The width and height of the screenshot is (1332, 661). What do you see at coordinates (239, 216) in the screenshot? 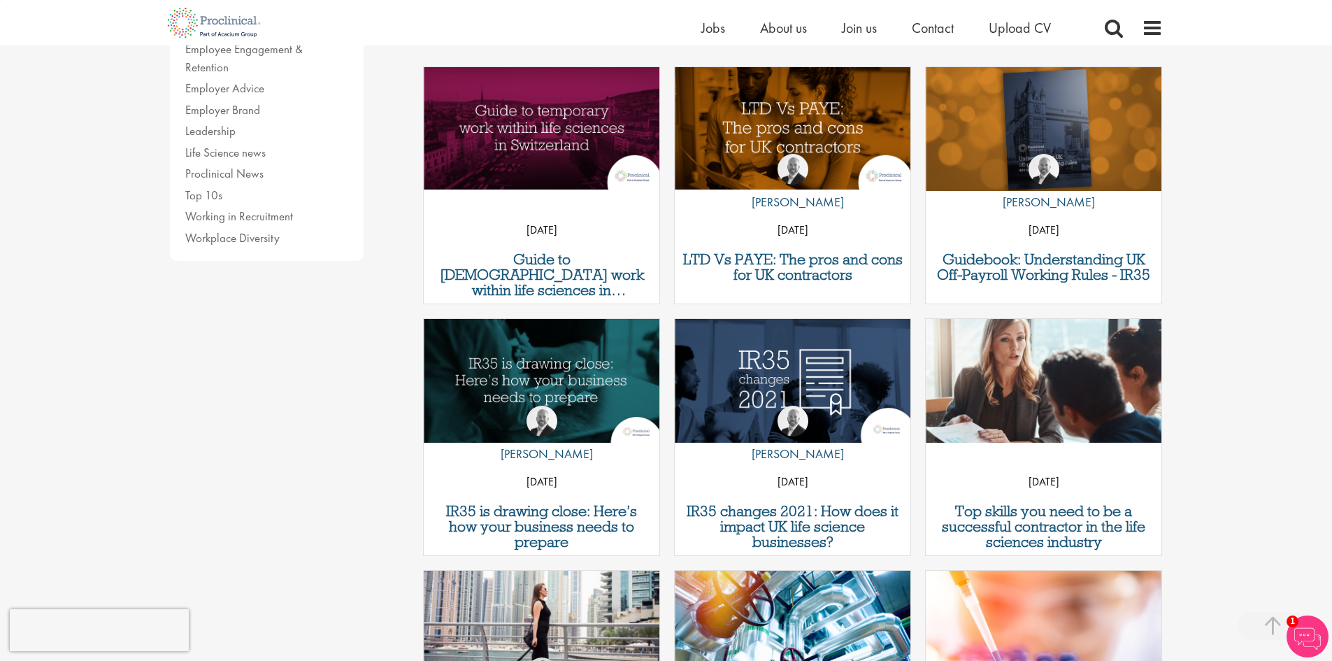
I see `a: Working in Recruitment` at bounding box center [239, 216].